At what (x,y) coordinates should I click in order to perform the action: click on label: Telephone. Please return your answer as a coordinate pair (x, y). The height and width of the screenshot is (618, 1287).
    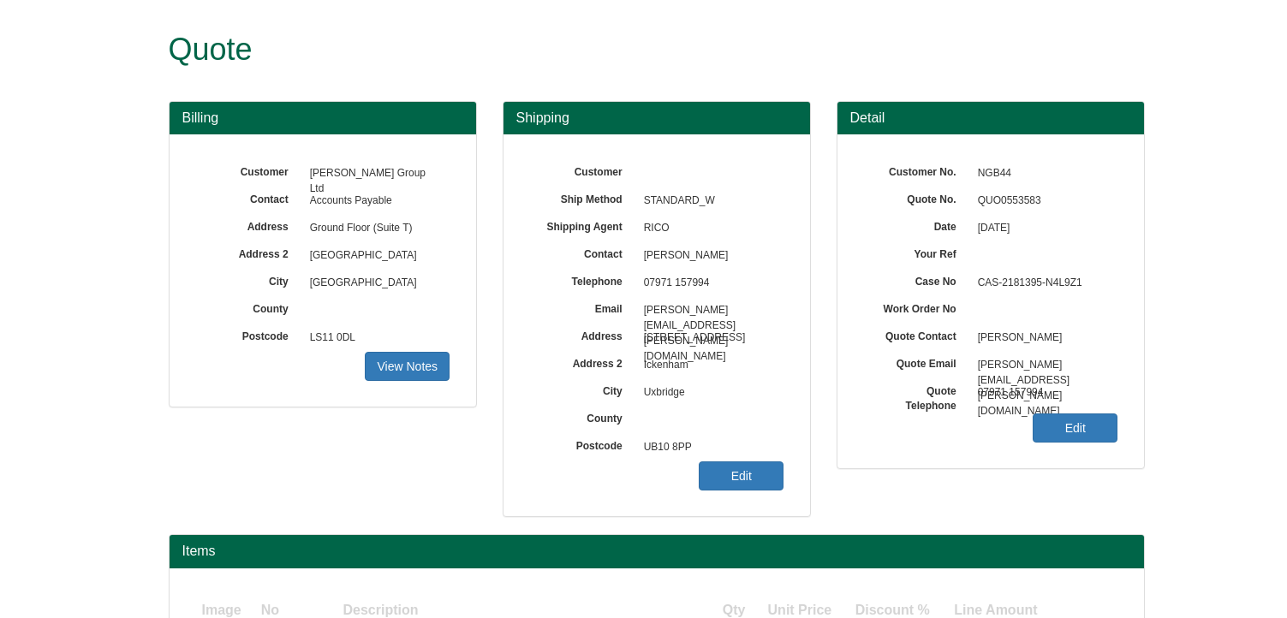
    Looking at the image, I should click on (582, 279).